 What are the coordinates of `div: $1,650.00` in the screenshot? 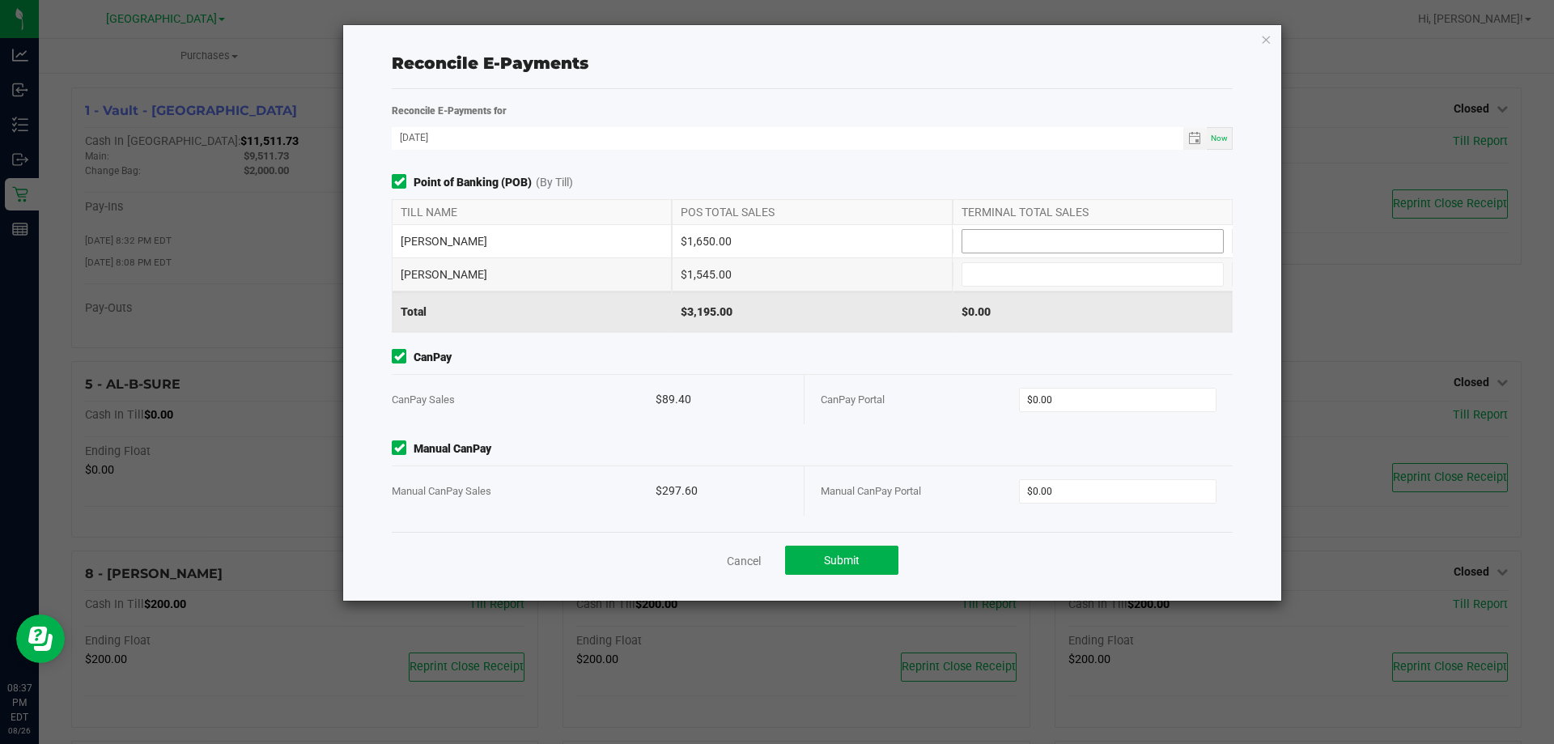 It's located at (812, 241).